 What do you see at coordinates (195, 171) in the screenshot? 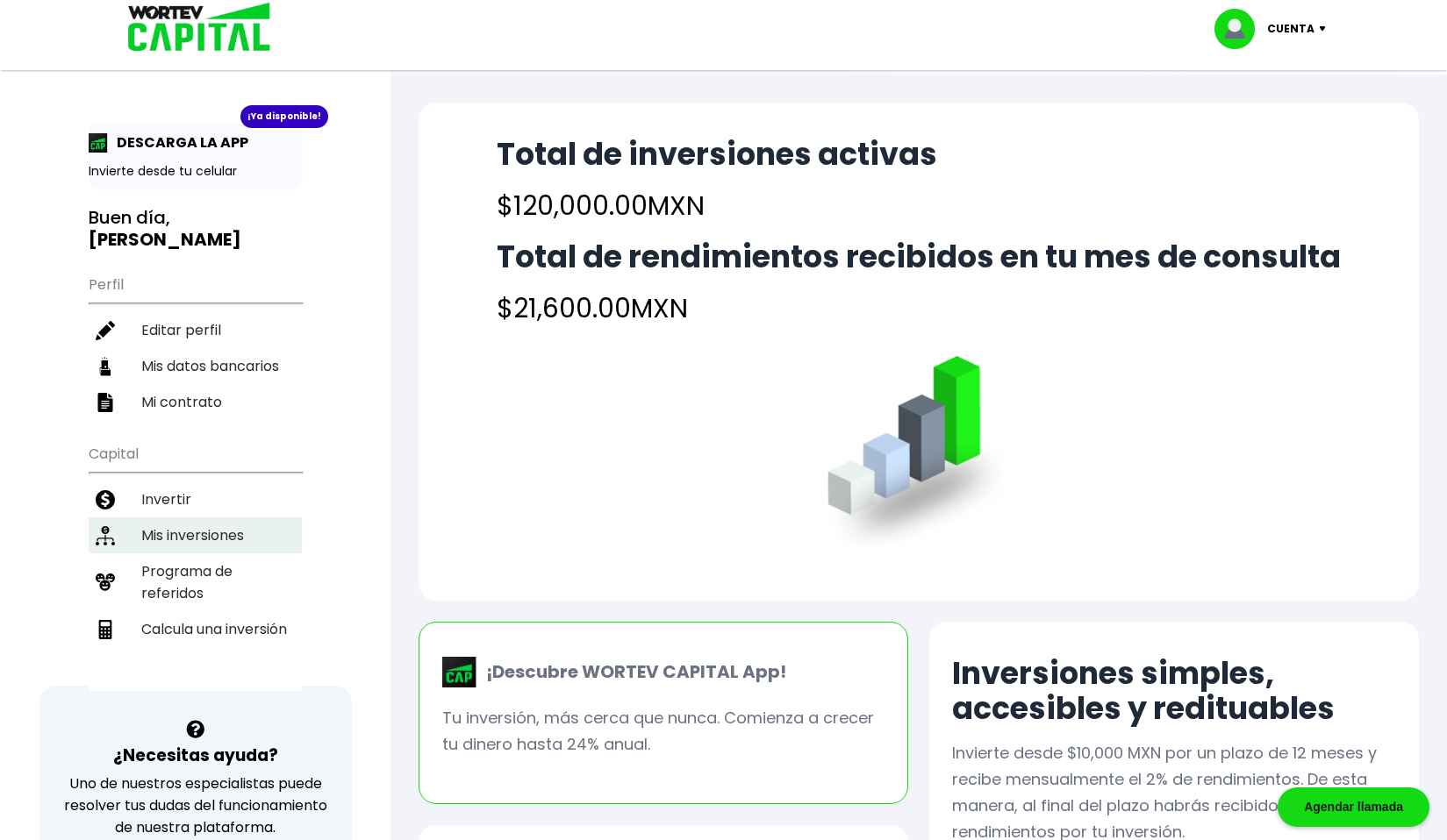
I see `p: Invierte desde tu celular` at bounding box center [195, 171].